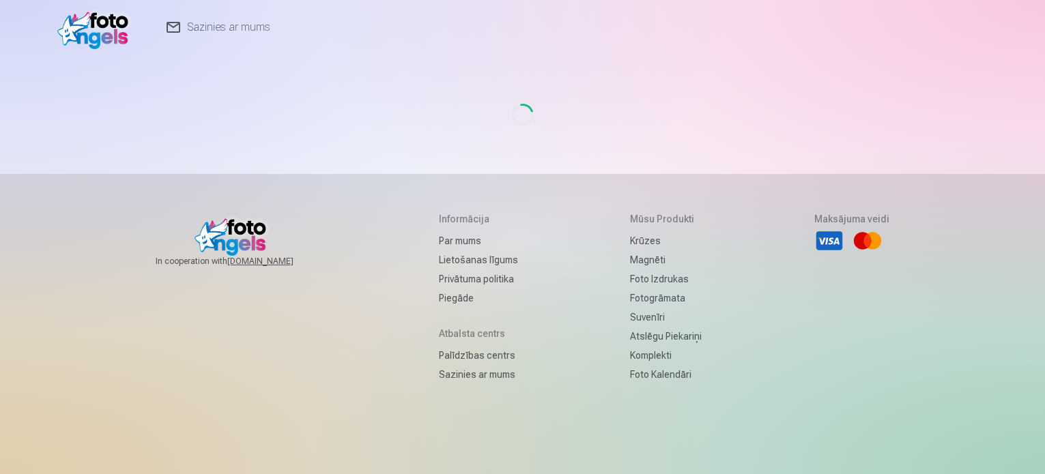 The image size is (1045, 474). I want to click on a: Suvenīri, so click(666, 317).